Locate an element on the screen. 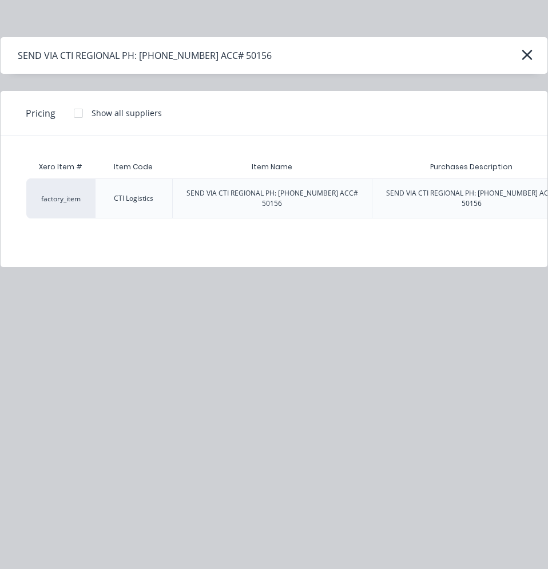 Image resolution: width=548 pixels, height=569 pixels. div: Item Name is located at coordinates (272, 167).